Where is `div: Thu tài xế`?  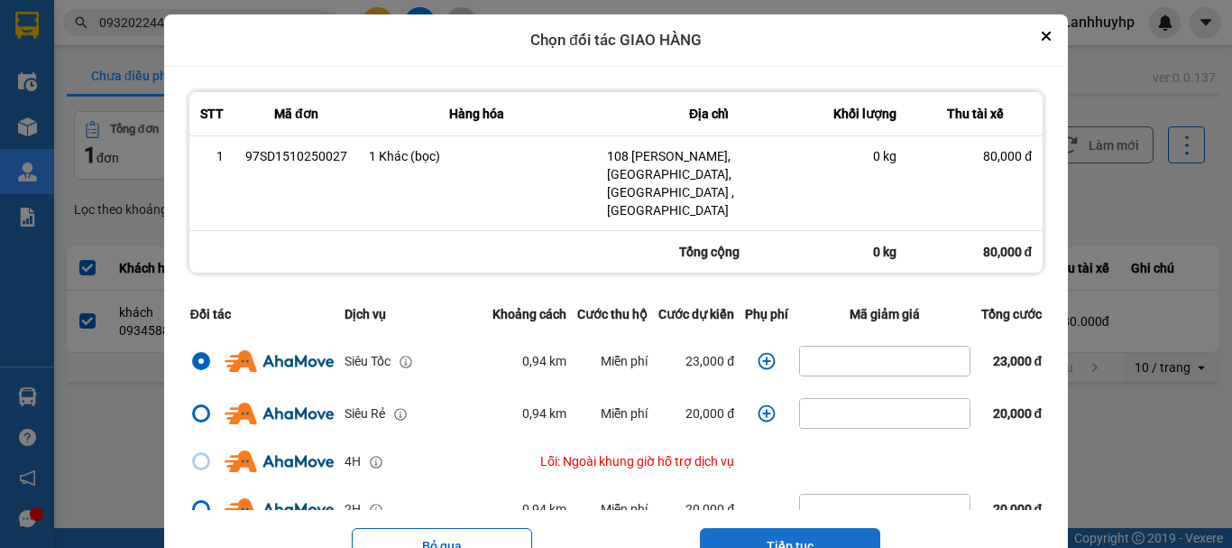 div: Thu tài xế is located at coordinates (975, 114).